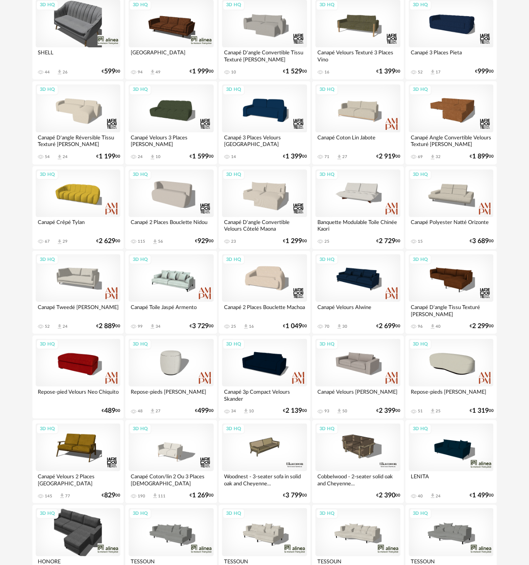 The height and width of the screenshot is (565, 529). I want to click on div: 29, so click(65, 241).